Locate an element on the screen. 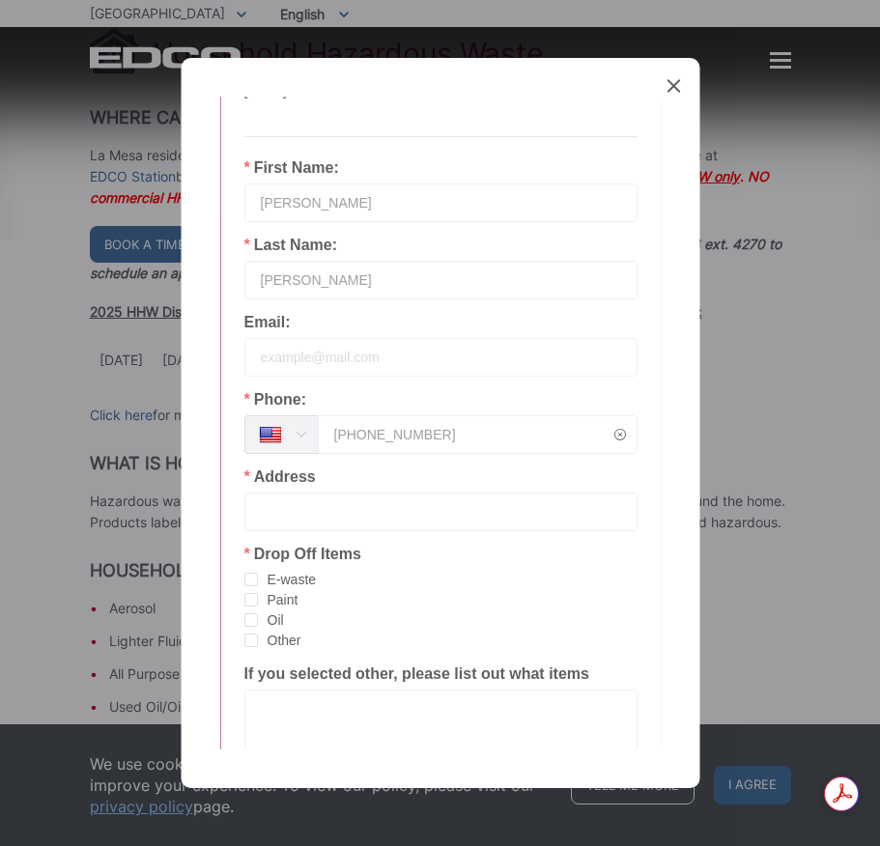 This screenshot has height=846, width=880. span: Other is located at coordinates (278, 641).